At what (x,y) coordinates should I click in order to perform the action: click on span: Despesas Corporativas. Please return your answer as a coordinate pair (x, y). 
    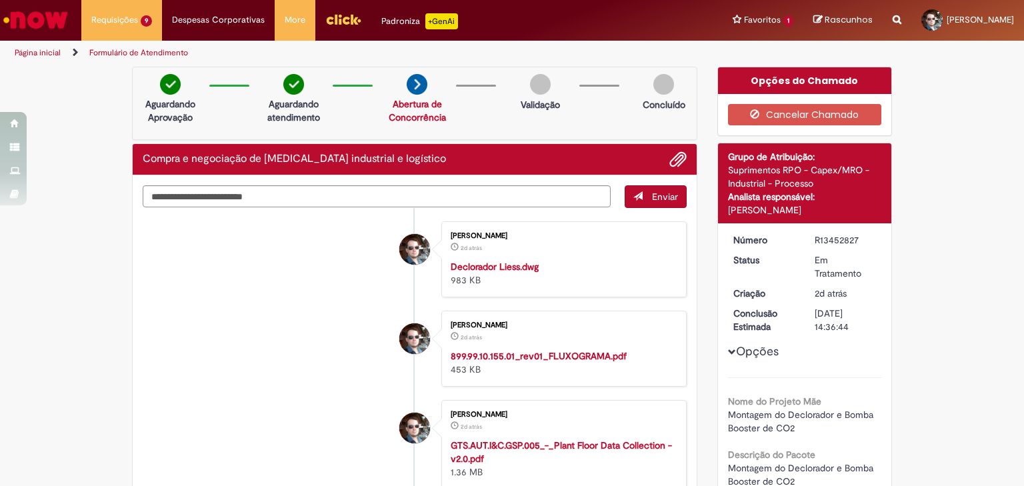
    Looking at the image, I should click on (218, 20).